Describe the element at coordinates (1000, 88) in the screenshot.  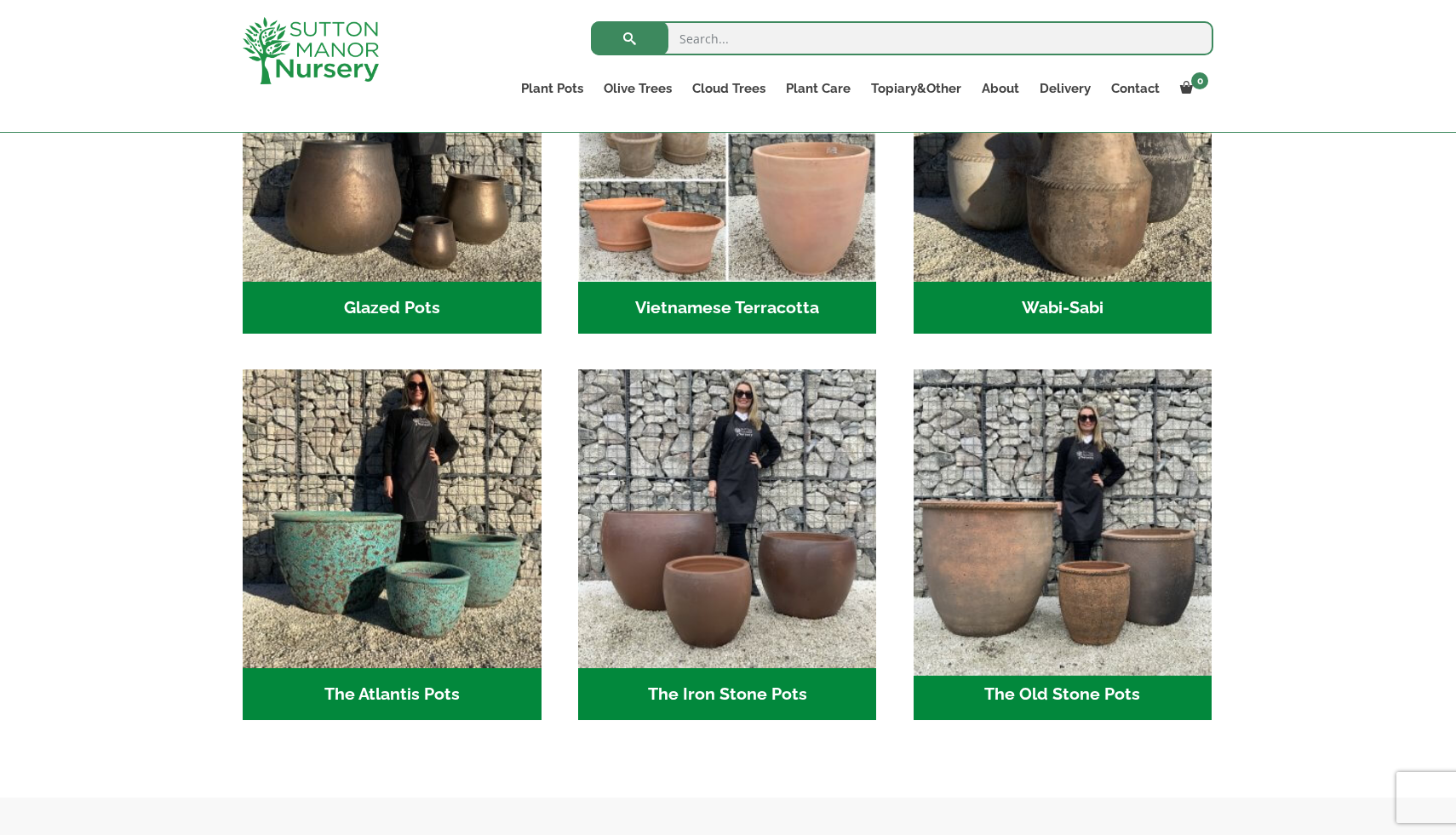
I see `a: About` at that location.